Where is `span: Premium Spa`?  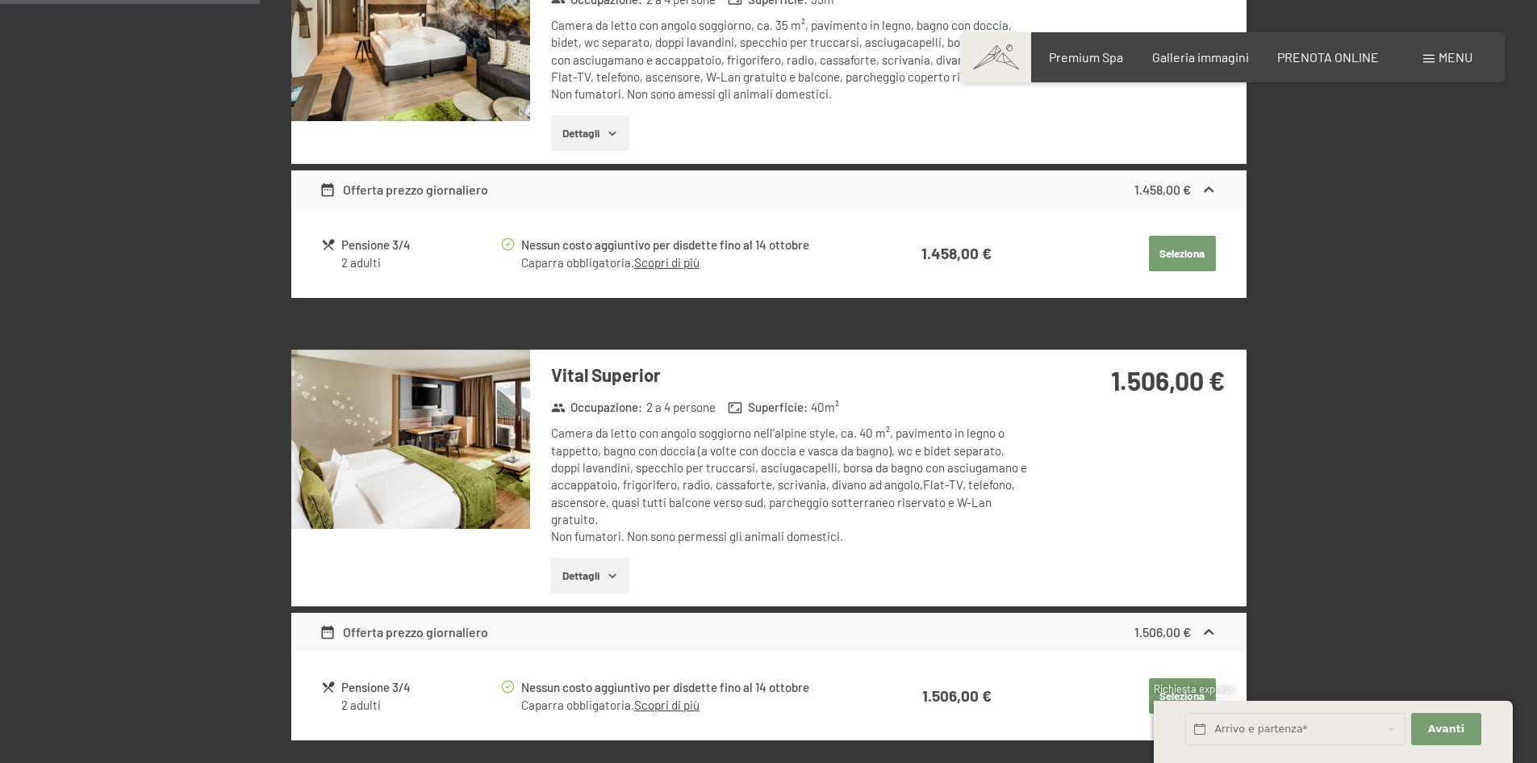 span: Premium Spa is located at coordinates (1086, 56).